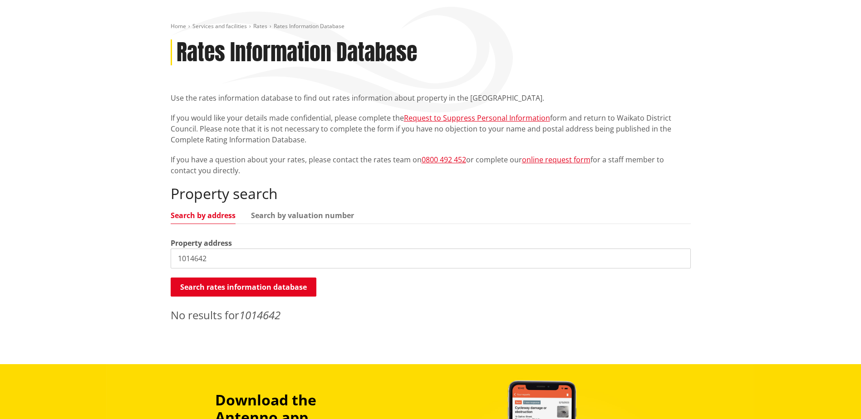  Describe the element at coordinates (556, 160) in the screenshot. I see `a: online request form` at that location.